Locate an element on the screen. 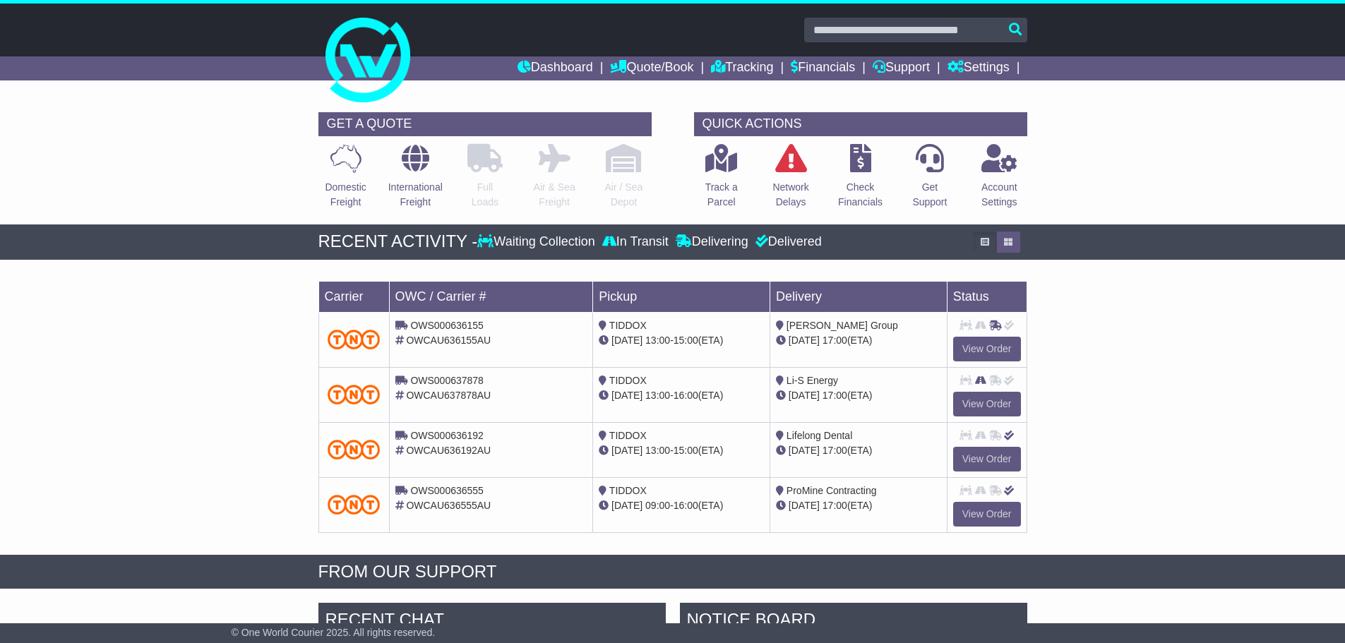 Image resolution: width=1345 pixels, height=643 pixels. span: Li-S Energy is located at coordinates (812, 381).